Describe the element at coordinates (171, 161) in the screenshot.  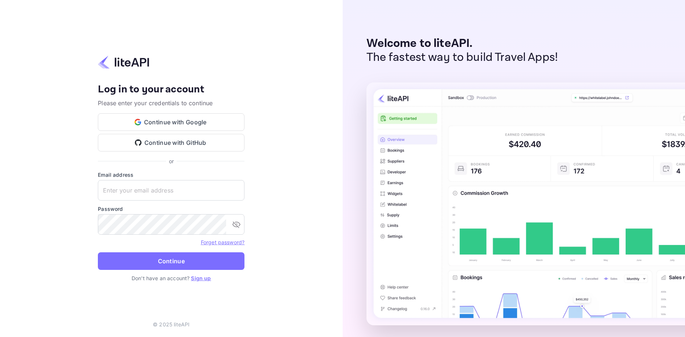
I see `p: or` at that location.